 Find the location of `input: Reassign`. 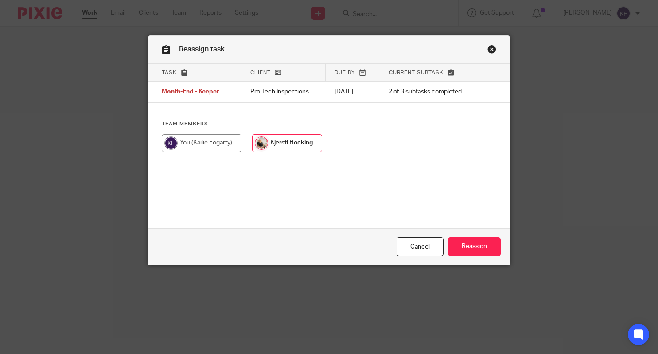

input: Reassign is located at coordinates (474, 247).